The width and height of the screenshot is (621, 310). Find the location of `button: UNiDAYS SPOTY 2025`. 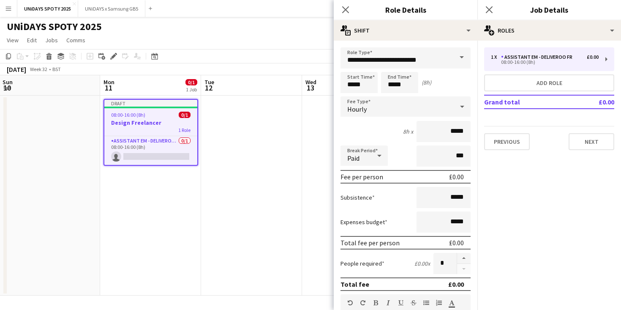

button: UNiDAYS SPOTY 2025 is located at coordinates (48, 8).